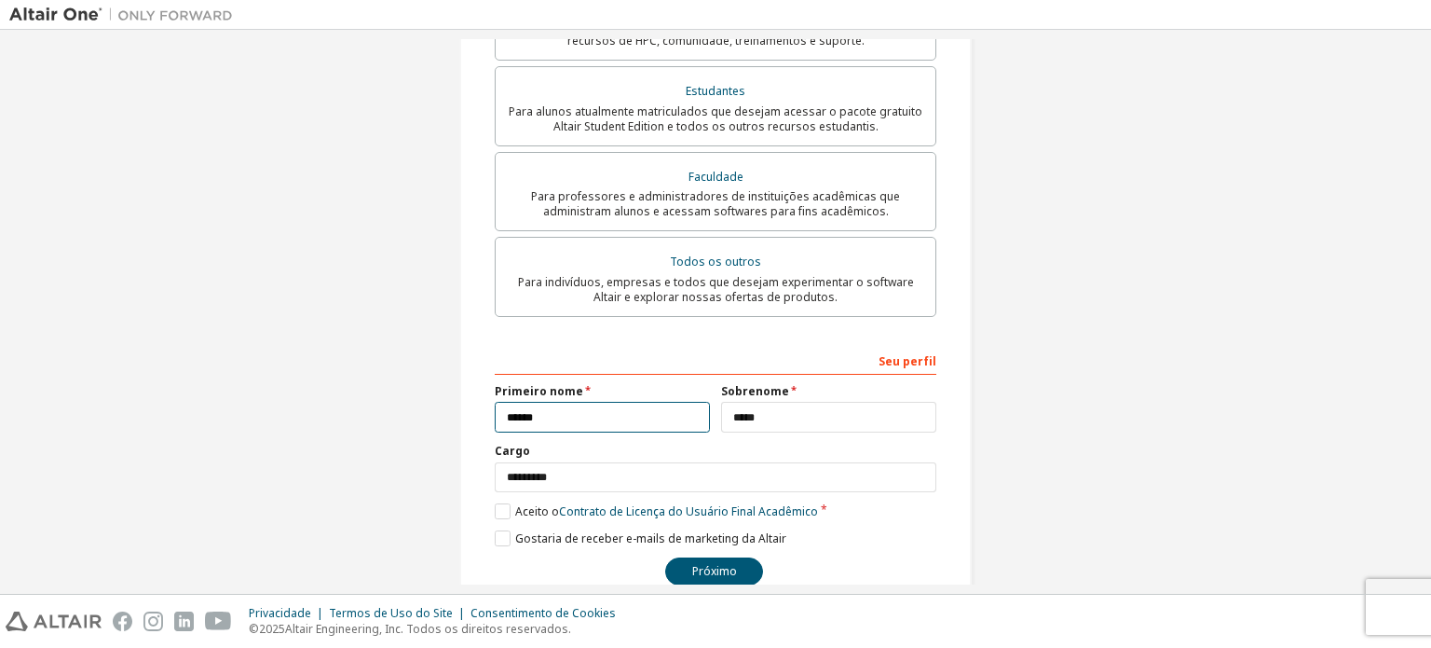 The width and height of the screenshot is (1431, 648). What do you see at coordinates (714, 571) in the screenshot?
I see `button: Próximo` at bounding box center [714, 571].